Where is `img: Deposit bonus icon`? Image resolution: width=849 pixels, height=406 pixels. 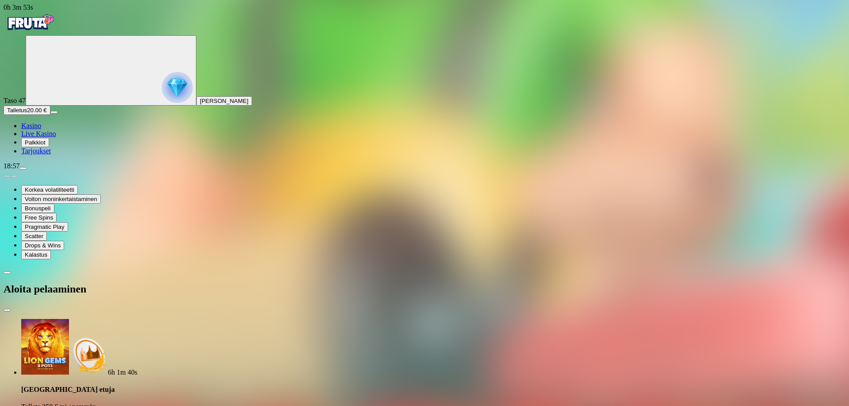
img: Deposit bonus icon is located at coordinates (88, 355).